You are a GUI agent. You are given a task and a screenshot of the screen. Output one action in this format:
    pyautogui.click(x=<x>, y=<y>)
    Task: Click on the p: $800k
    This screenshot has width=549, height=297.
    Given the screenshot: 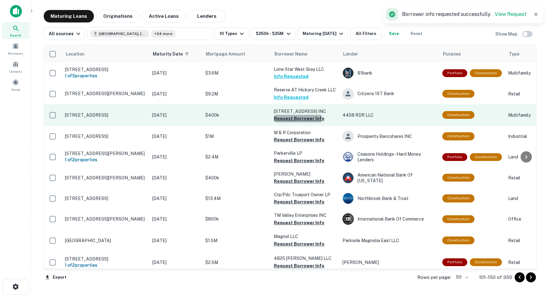 What is the action you would take?
    pyautogui.click(x=237, y=219)
    